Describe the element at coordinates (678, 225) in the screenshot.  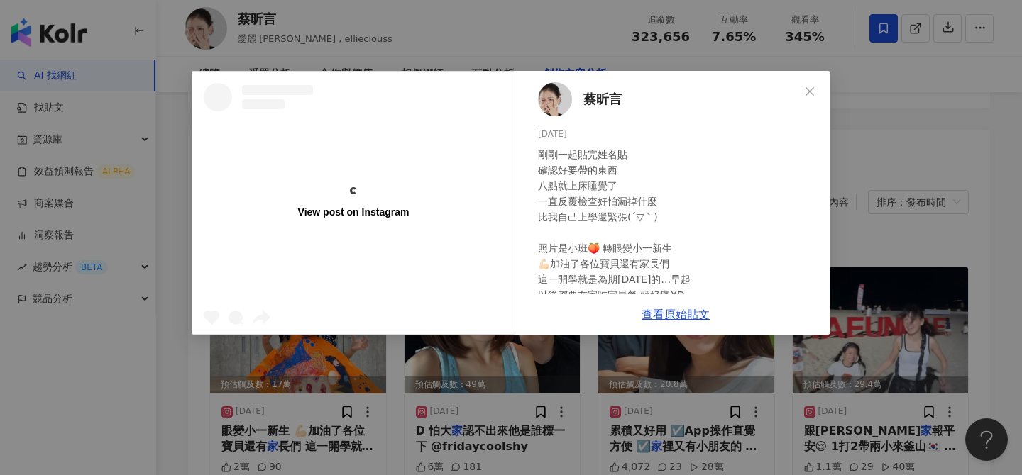
I see `div: 剛剛一起貼完姓名貼 確認好要帶的東西 八點就上床睡覺了 一直反覆檢查好怕漏掉什麼 比我自己上學還緊張(´▽｀) 照片是小班🍑 轉眼變小一新生 💪🏻加油了各位寶貝還有家長們 這一開學就是為期[DA...` at that location.